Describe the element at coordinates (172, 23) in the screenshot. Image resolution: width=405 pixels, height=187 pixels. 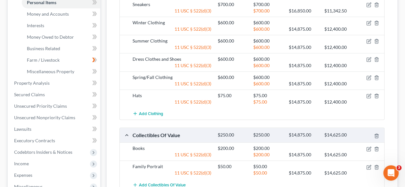
I see `div: Winter Clothing` at that location.